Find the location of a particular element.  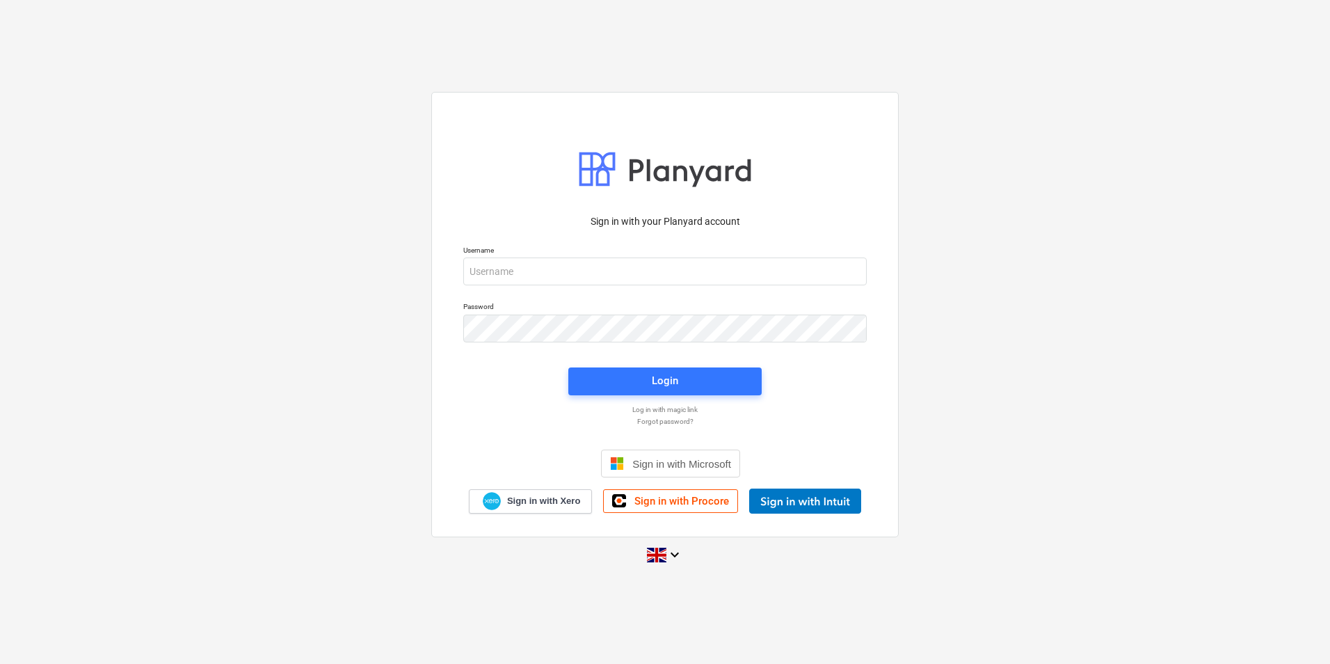

a: Sign in with Procore is located at coordinates (671, 501).